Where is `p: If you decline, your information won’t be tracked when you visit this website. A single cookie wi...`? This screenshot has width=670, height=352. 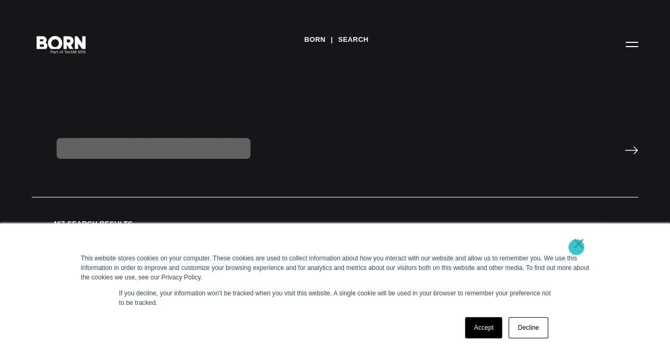
p: If you decline, your information won’t be tracked when you visit this website. A single cookie wi... is located at coordinates (335, 298).